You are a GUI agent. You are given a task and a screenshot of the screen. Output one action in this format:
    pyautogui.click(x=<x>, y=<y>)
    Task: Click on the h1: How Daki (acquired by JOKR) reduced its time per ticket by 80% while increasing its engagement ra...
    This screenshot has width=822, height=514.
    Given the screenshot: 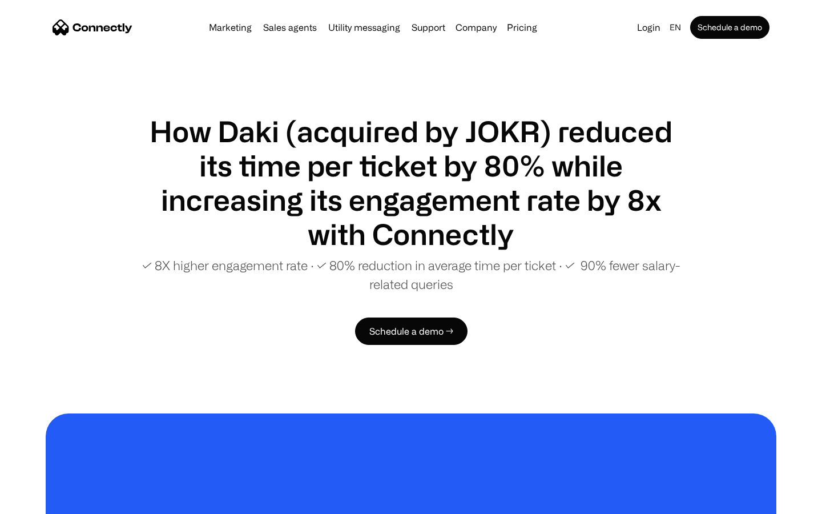 What is the action you would take?
    pyautogui.click(x=411, y=183)
    